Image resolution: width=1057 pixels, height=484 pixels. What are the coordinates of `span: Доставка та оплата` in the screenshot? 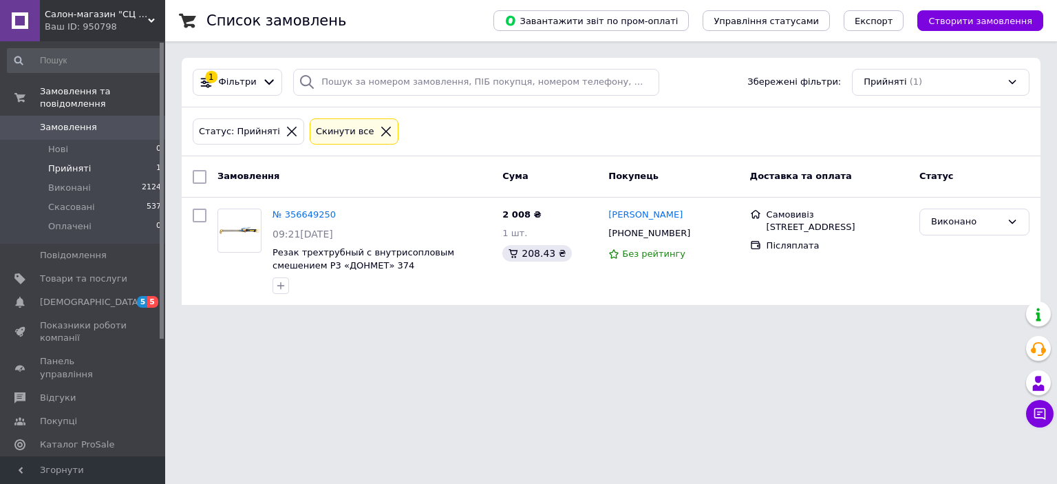 It's located at (801, 175).